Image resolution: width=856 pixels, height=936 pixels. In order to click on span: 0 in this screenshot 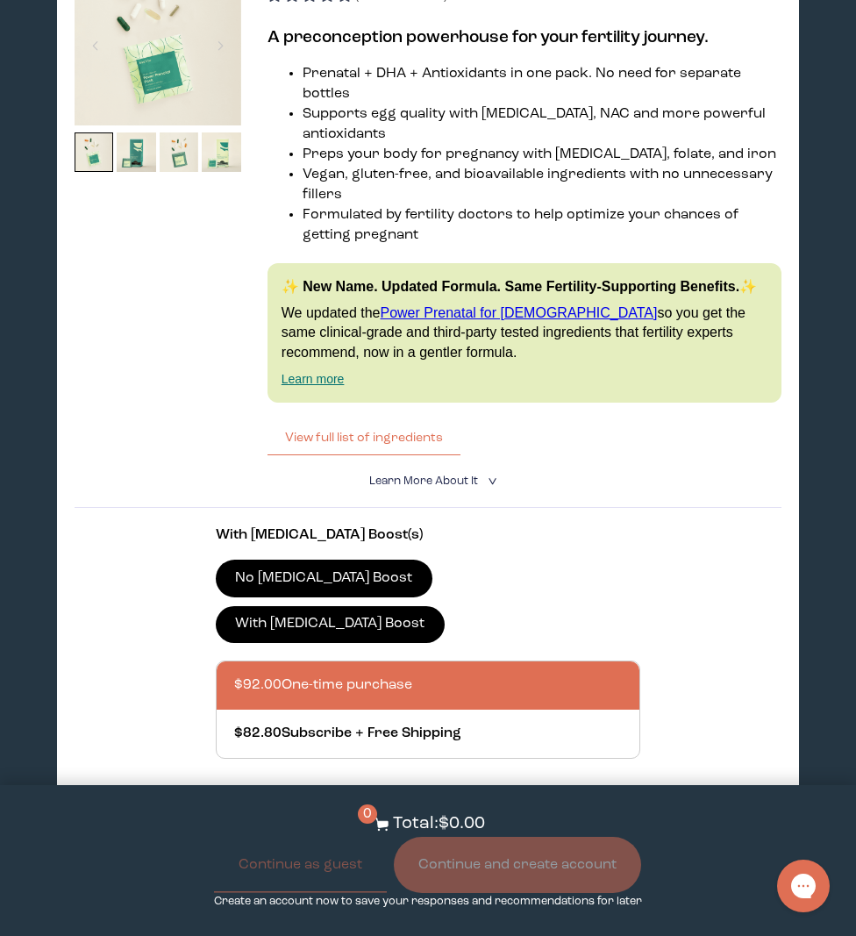, I will do `click(367, 814)`.